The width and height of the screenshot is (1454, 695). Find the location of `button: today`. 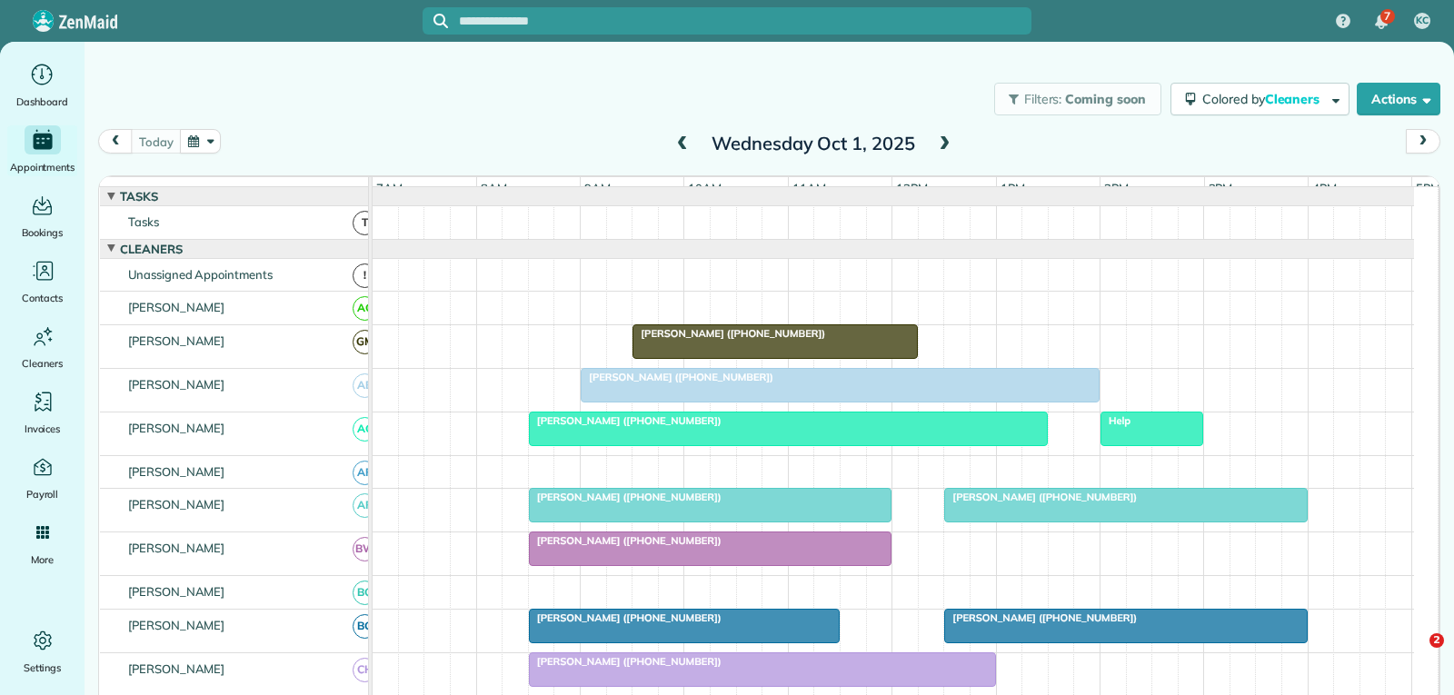

button: today is located at coordinates (155, 141).